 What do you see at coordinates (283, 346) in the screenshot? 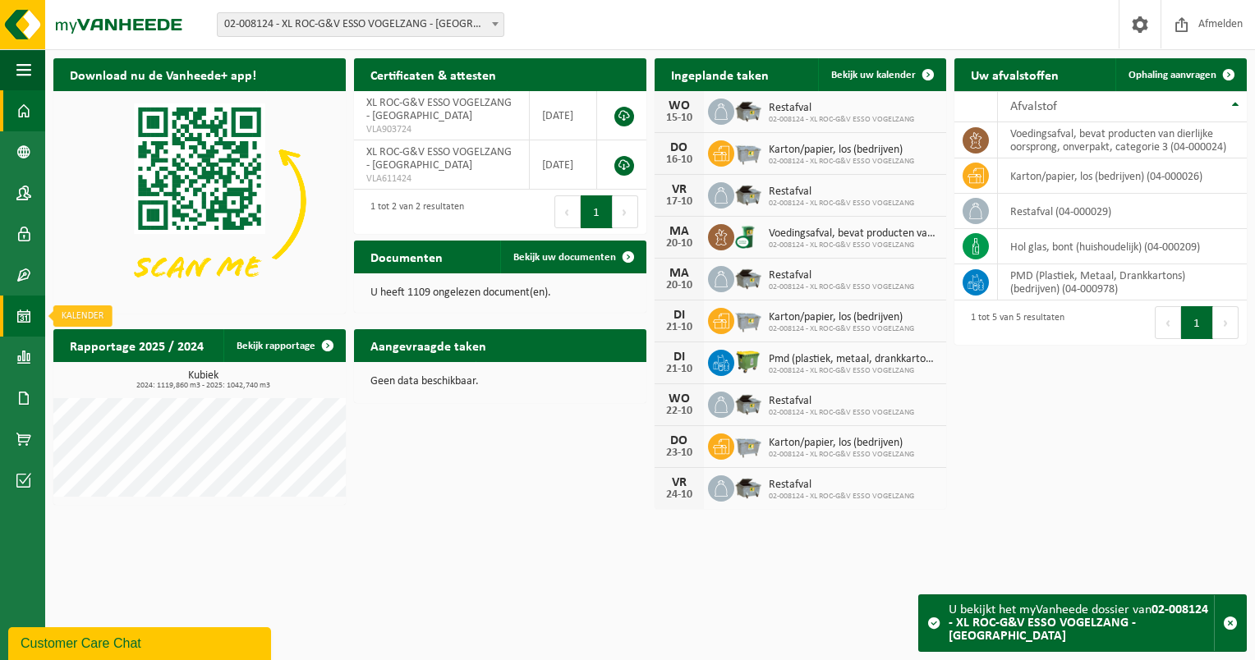
I see `a: Bekijk rapportage` at bounding box center [283, 346].